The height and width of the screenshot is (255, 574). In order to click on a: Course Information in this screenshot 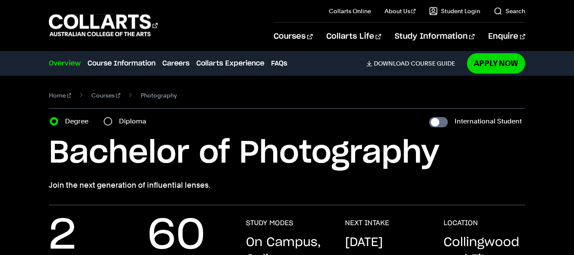, I will do `click(122, 63)`.